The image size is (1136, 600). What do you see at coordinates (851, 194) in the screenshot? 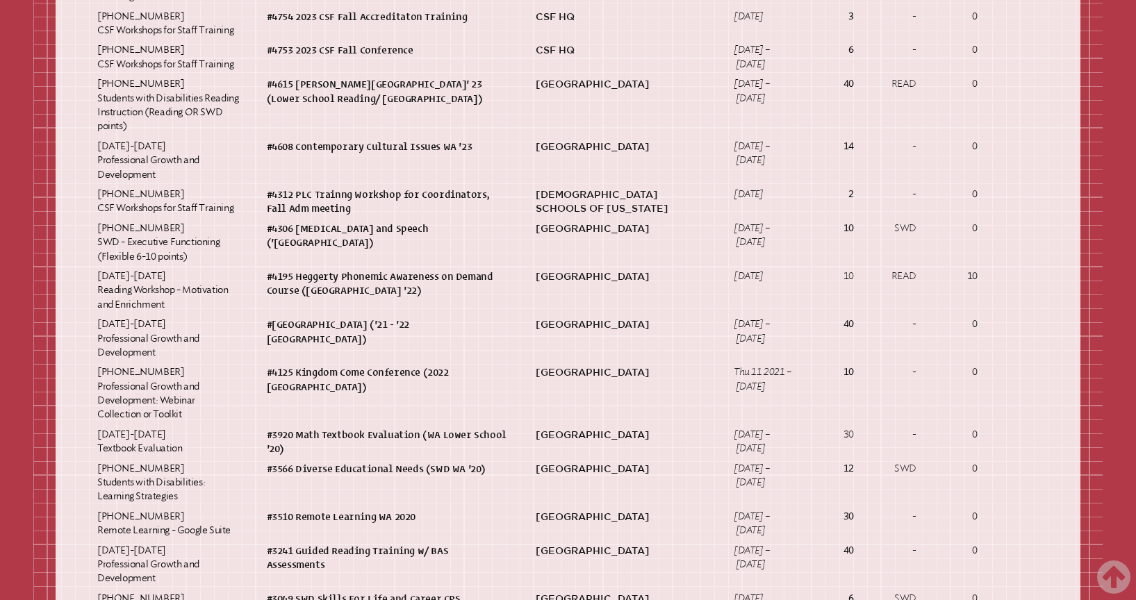
I see `strong: 2` at bounding box center [851, 194].